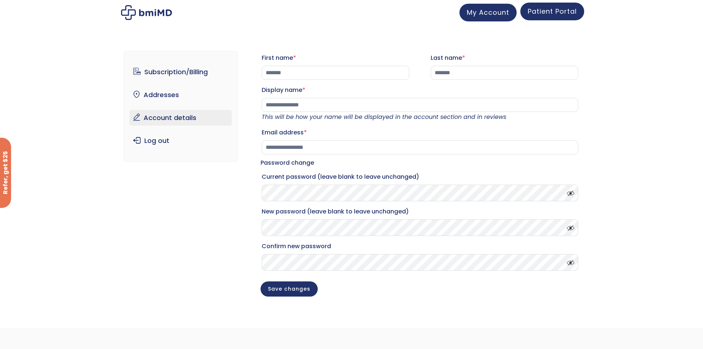 This screenshot has height=349, width=703. Describe the element at coordinates (552, 11) in the screenshot. I see `span: Patient Portal` at that location.